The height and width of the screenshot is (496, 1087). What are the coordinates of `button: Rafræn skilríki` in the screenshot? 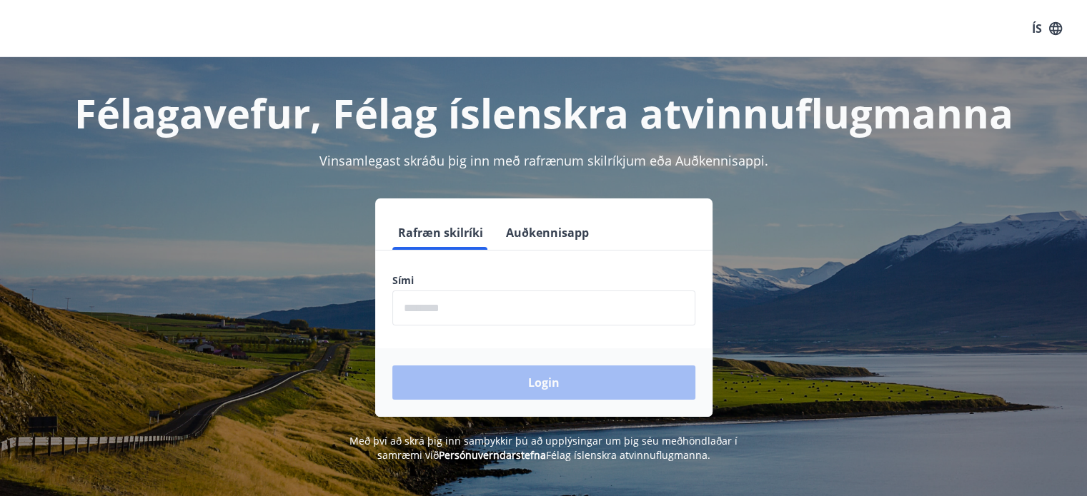 It's located at (440, 233).